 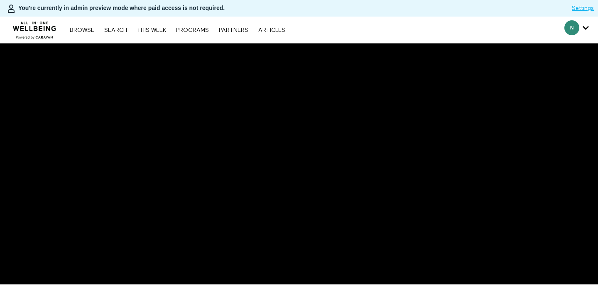 I want to click on a: Search, so click(x=115, y=30).